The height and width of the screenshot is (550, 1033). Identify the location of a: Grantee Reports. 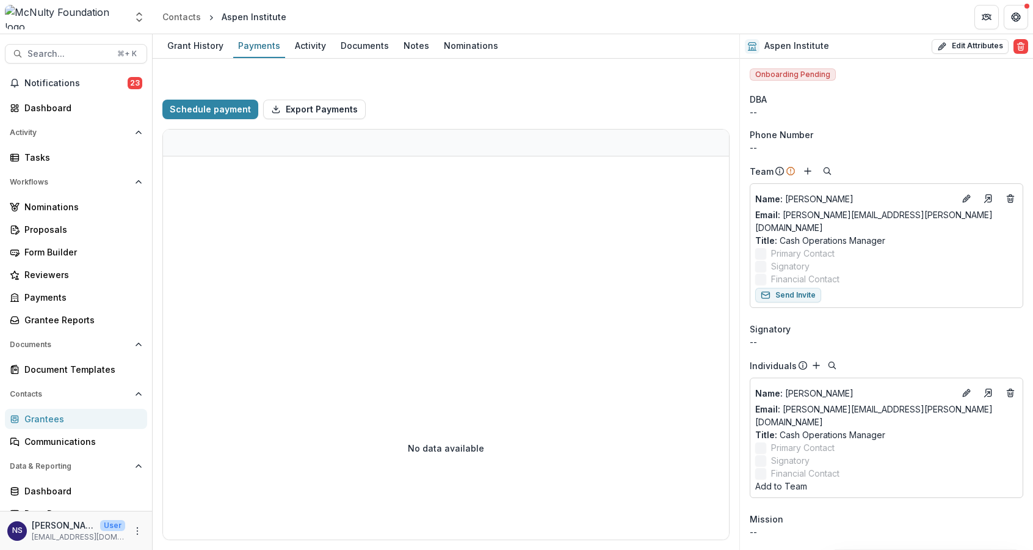
(76, 319).